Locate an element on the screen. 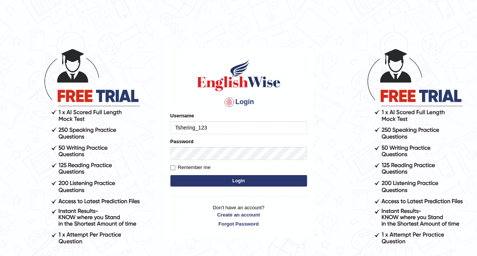 The image size is (477, 256). button: Login is located at coordinates (239, 181).